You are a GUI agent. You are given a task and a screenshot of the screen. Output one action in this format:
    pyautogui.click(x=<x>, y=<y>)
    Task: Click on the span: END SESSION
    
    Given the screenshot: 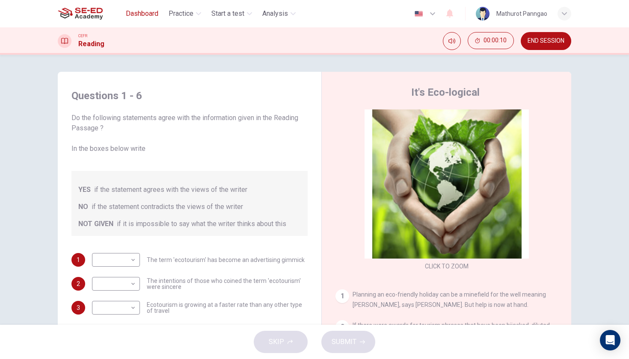 What is the action you would take?
    pyautogui.click(x=546, y=41)
    